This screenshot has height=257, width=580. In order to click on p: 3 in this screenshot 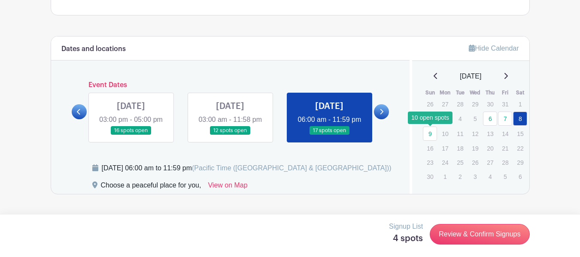, I will do `click(475, 176)`.